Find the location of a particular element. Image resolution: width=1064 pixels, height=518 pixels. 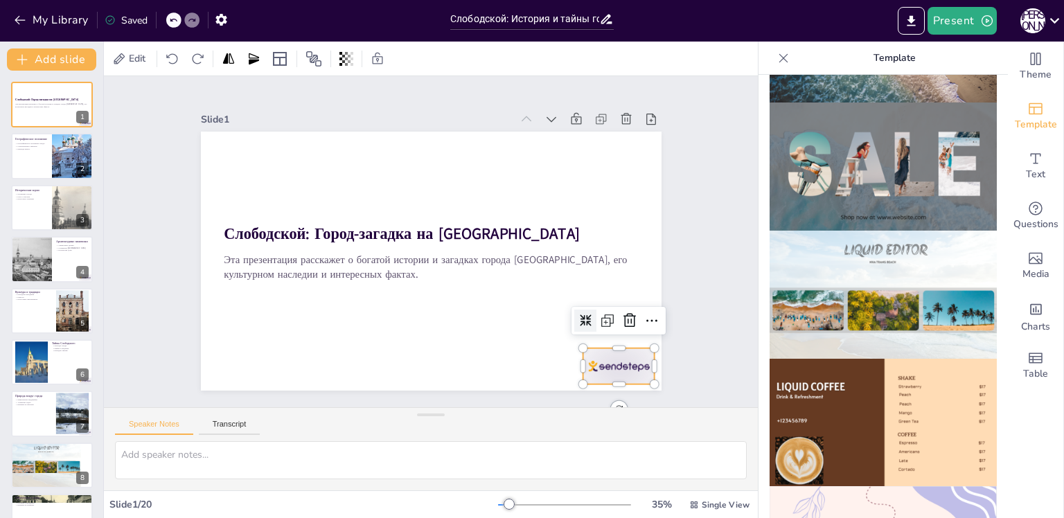

p: Уникальные здания is located at coordinates (72, 246).